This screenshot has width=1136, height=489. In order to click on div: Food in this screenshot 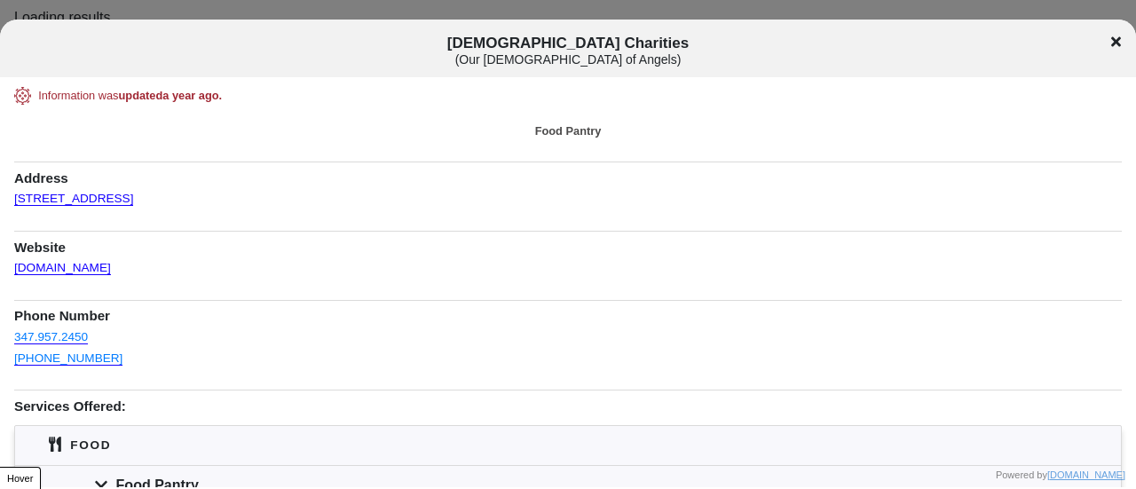, I will do `click(91, 445)`.